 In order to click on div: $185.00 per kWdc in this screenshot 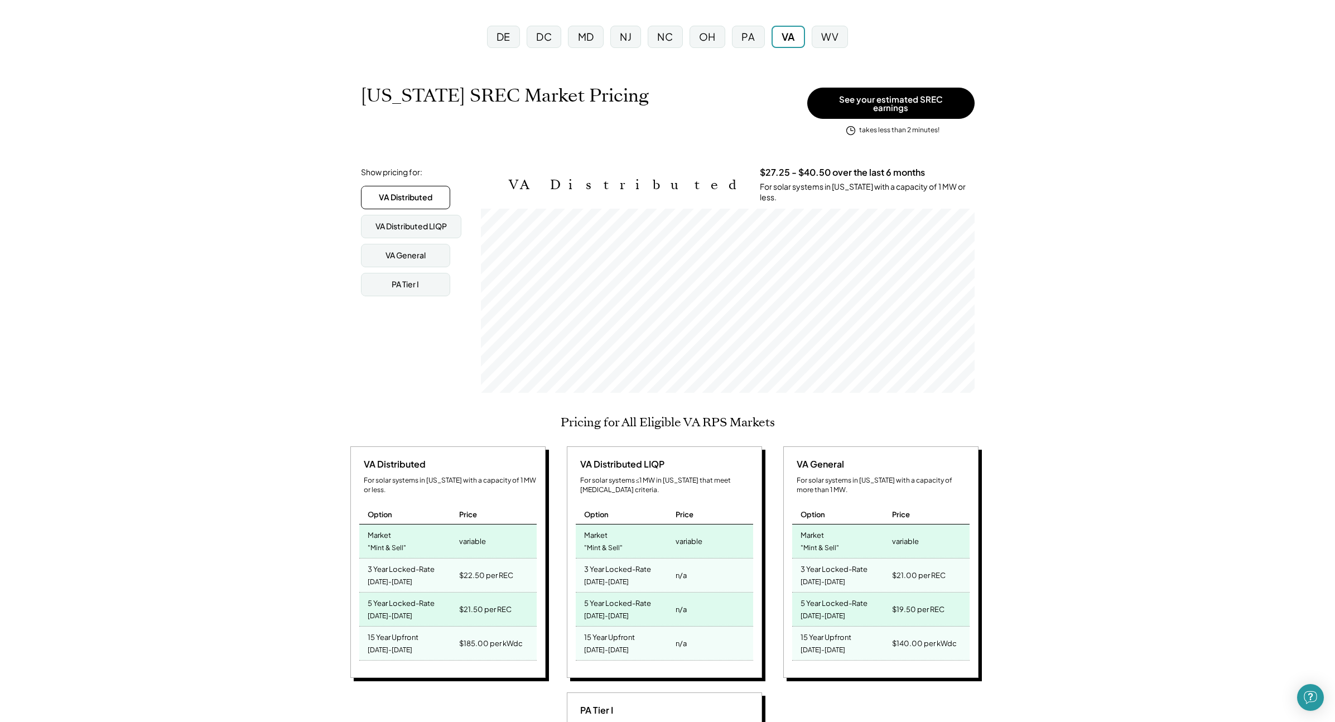, I will do `click(491, 643)`.